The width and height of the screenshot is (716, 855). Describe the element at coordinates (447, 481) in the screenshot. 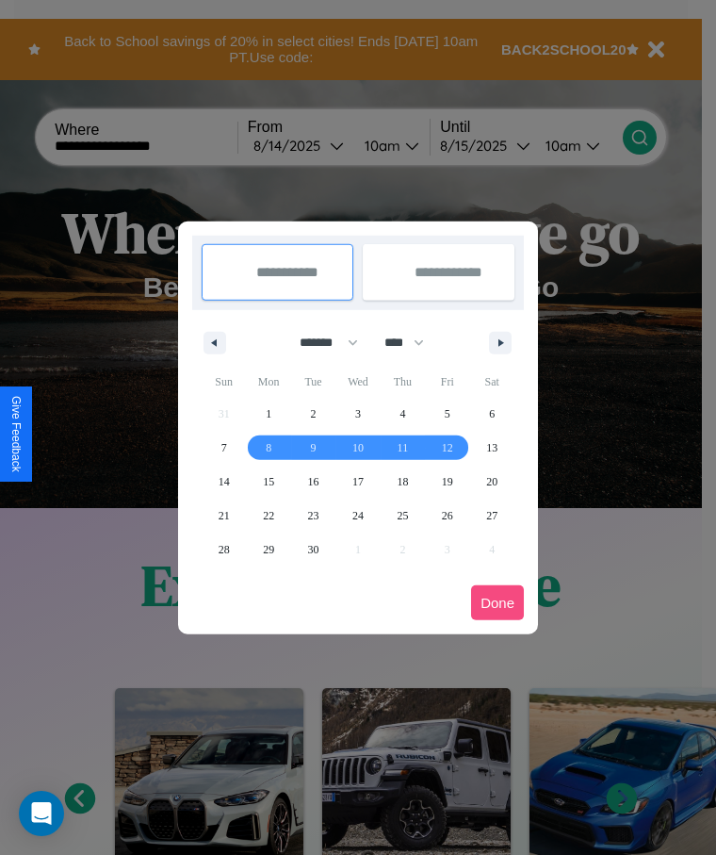

I see `button: 19` at that location.